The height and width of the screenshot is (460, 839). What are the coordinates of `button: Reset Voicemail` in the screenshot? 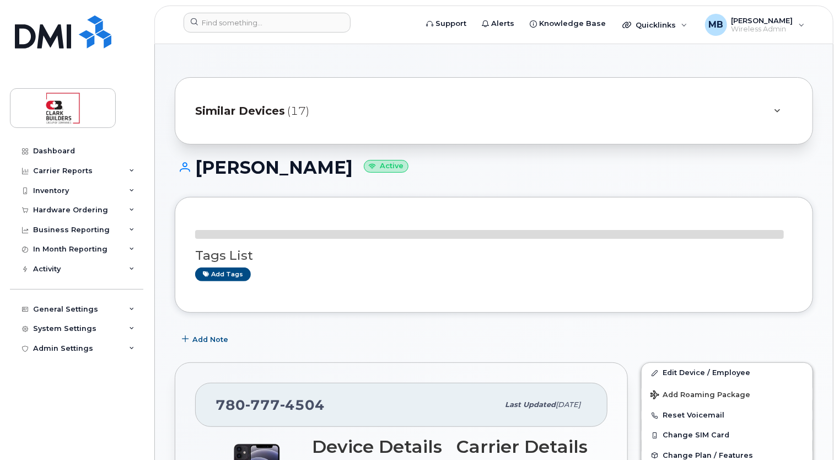 It's located at (727, 415).